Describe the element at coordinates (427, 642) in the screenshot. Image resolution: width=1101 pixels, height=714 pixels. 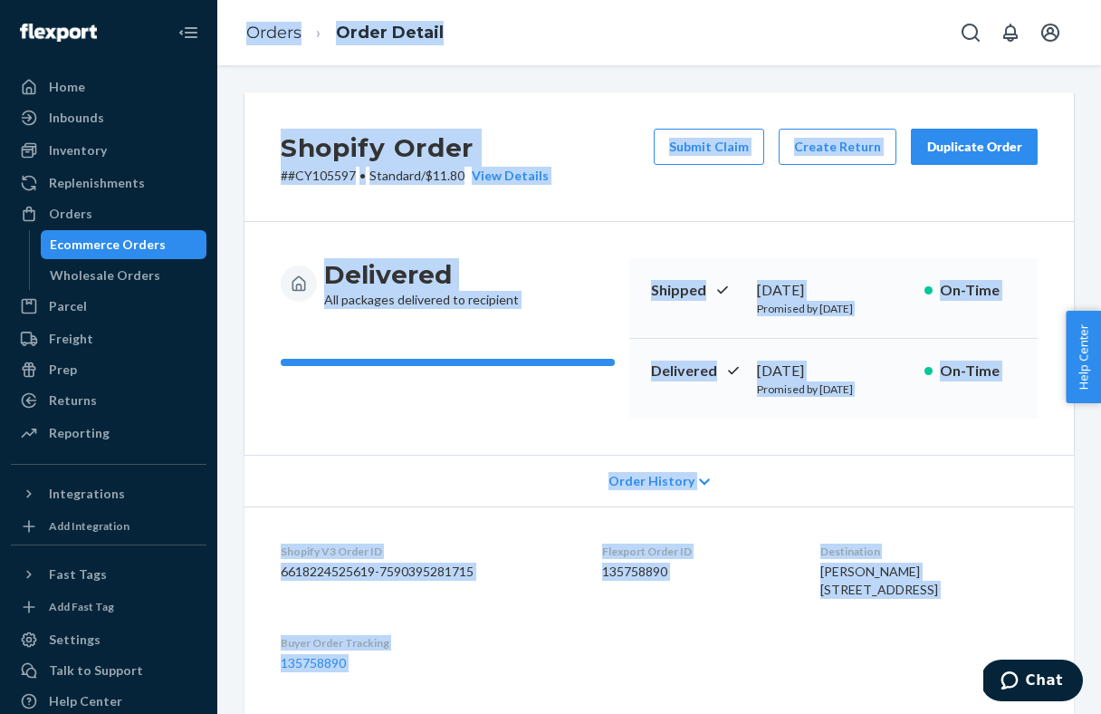
I see `dt: Buyer Order Tracking` at that location.